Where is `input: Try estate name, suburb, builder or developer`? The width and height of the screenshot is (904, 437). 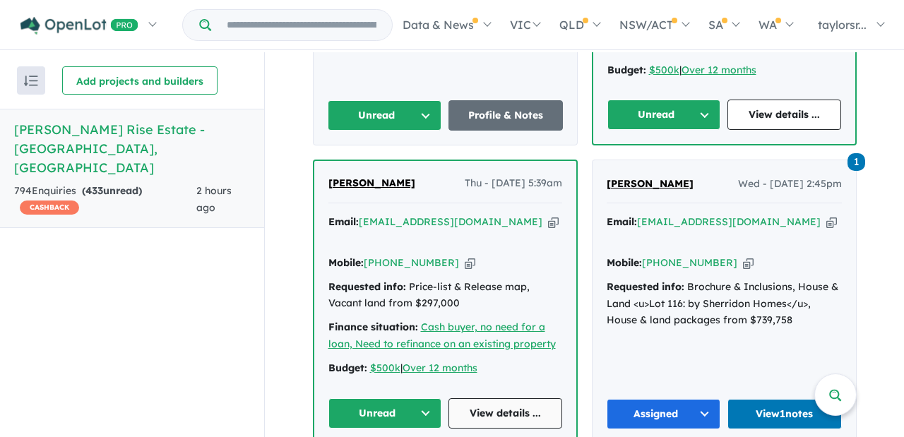
input: Try estate name, suburb, builder or developer is located at coordinates (302, 25).